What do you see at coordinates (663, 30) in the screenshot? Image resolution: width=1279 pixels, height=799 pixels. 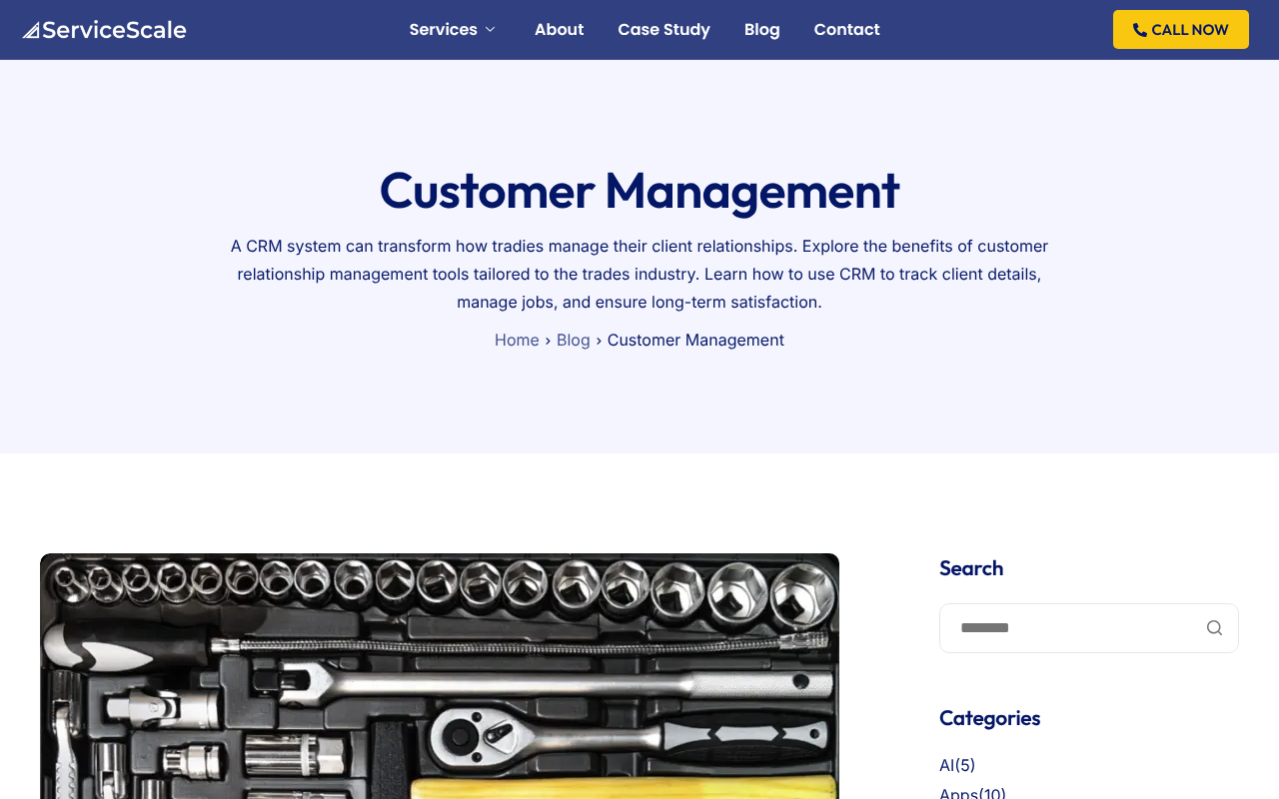 I see `a: Case Study` at bounding box center [663, 30].